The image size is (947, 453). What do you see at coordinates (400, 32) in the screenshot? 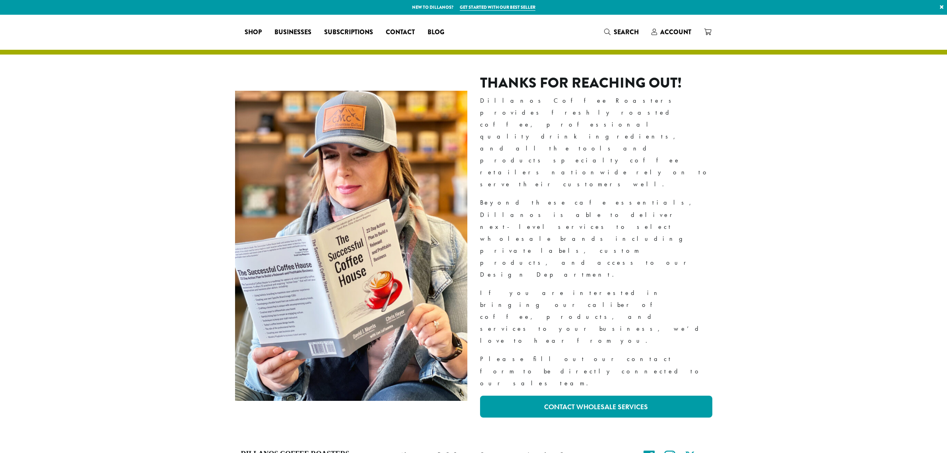
I see `span: Contact` at bounding box center [400, 32].